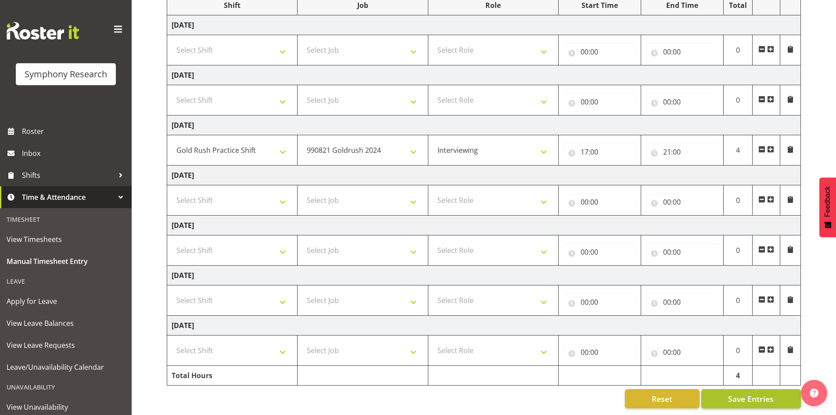 This screenshot has height=415, width=836. I want to click on div: Timesheet, so click(66, 219).